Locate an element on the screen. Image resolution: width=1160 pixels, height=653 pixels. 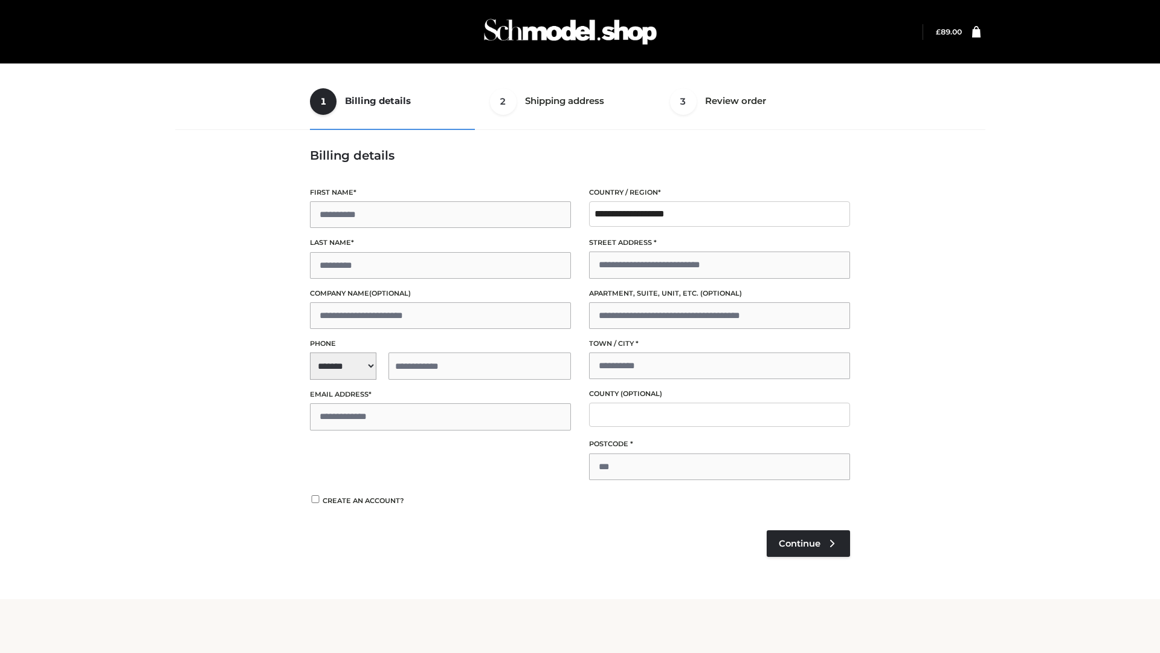
span: Create an account? is located at coordinates (363, 500).